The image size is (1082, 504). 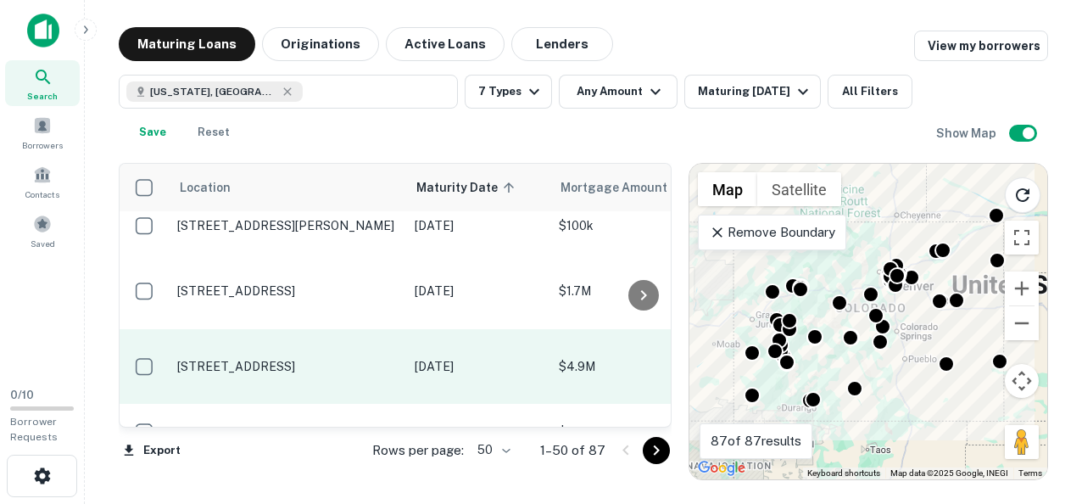 What do you see at coordinates (799, 189) in the screenshot?
I see `button: Show satellite imagery` at bounding box center [799, 189].